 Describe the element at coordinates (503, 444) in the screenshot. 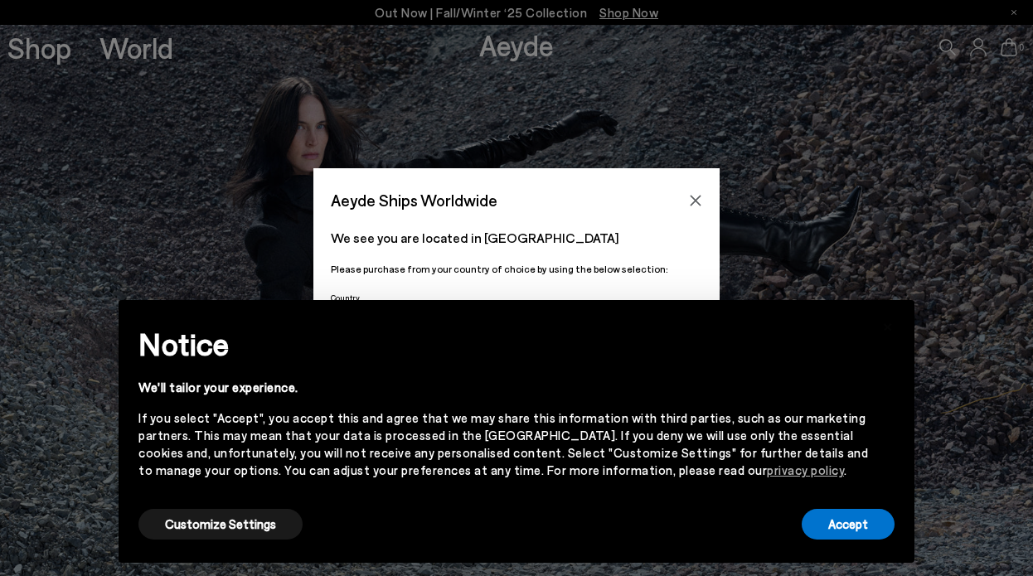

I see `div: If you select "Accept", you accept this and agree that we may share this information with third p...` at that location.